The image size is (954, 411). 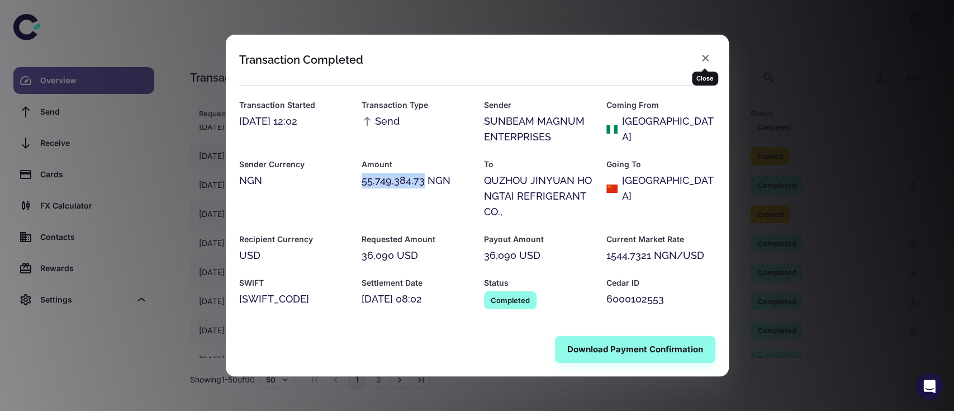 What do you see at coordinates (416, 105) in the screenshot?
I see `h6: Transaction Type` at bounding box center [416, 105].